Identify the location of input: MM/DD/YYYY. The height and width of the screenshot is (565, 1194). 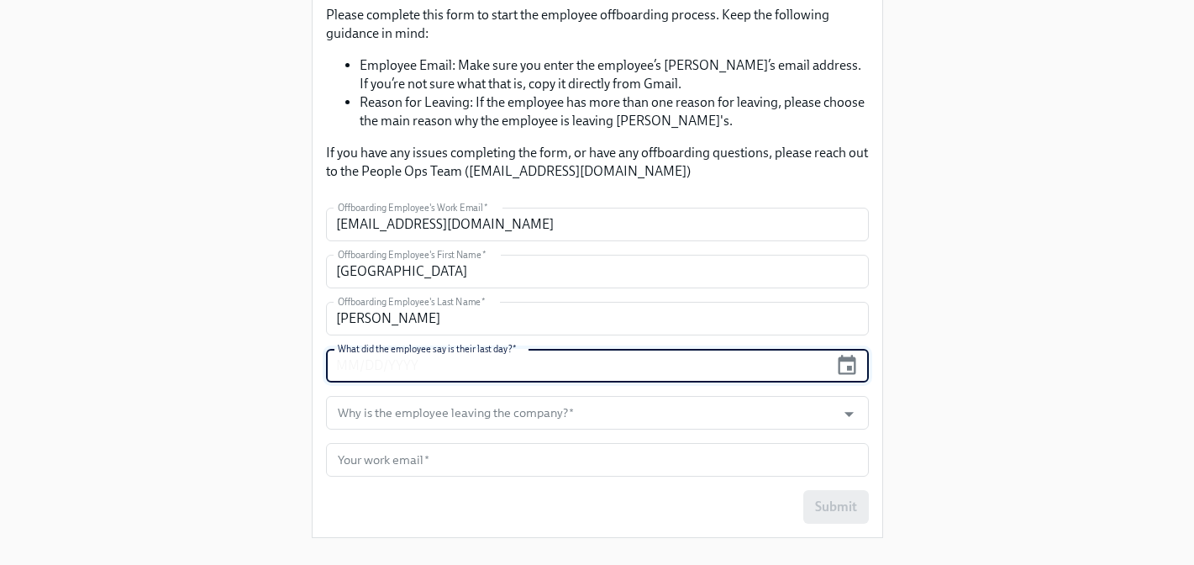
(577, 366).